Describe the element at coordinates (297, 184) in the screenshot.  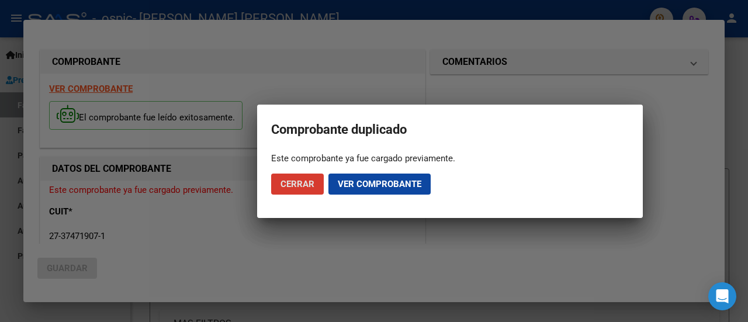
I see `button: Cerrar` at that location.